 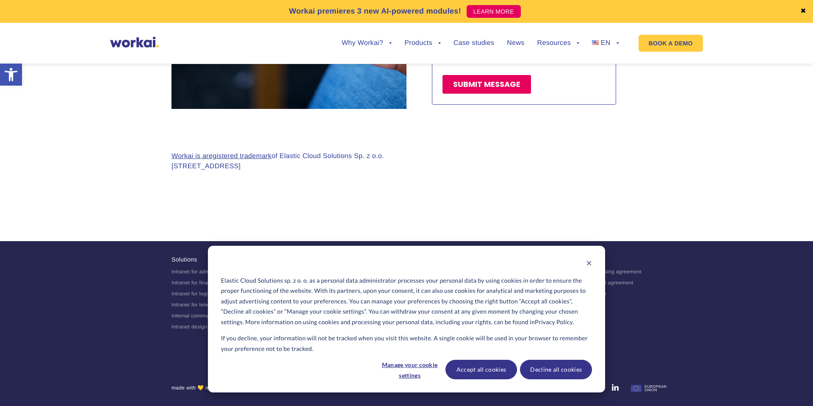 I want to click on p: email messages, so click(x=33, y=222).